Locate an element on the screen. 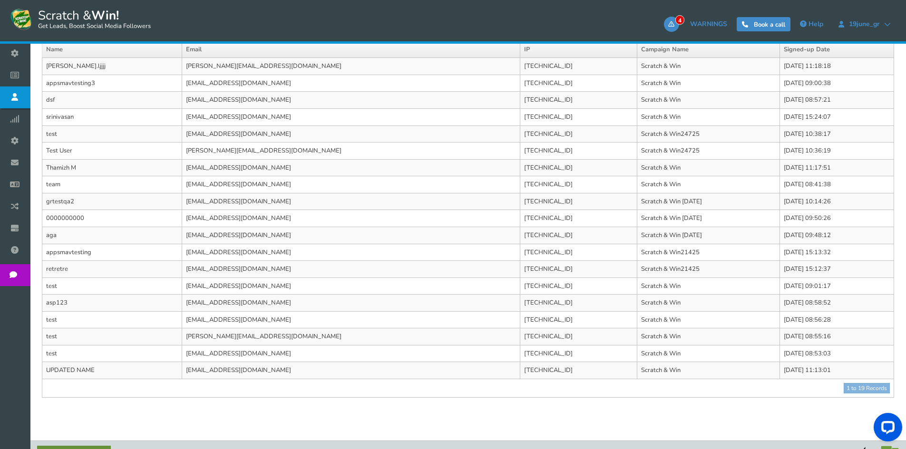  span: Book a call is located at coordinates (769, 25).